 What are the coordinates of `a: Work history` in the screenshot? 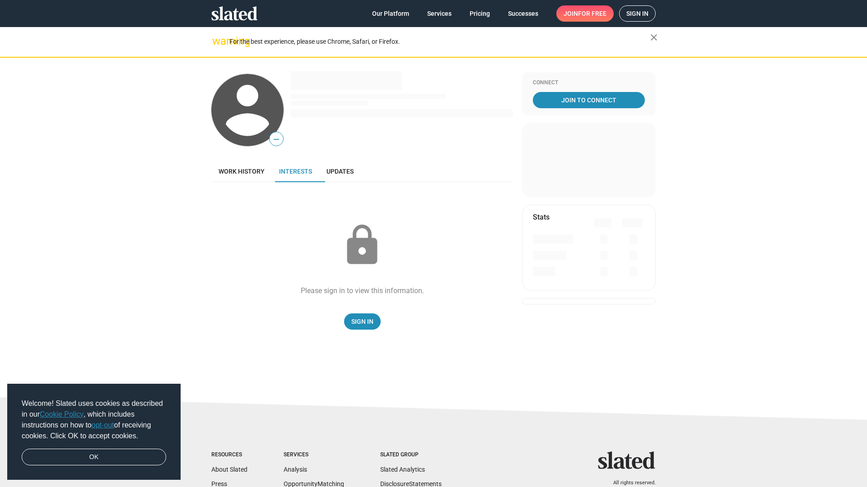 It's located at (241, 172).